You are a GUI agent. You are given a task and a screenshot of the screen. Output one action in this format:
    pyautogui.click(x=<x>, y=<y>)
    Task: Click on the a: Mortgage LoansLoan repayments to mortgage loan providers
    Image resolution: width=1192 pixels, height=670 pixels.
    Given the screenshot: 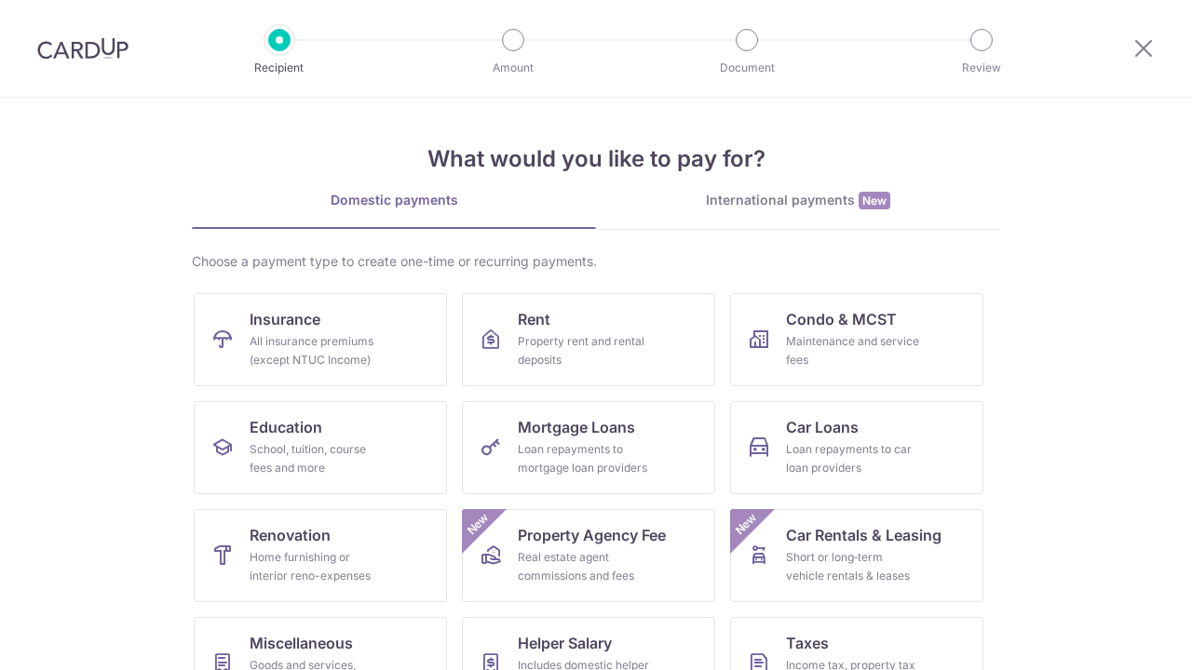 What is the action you would take?
    pyautogui.click(x=588, y=448)
    